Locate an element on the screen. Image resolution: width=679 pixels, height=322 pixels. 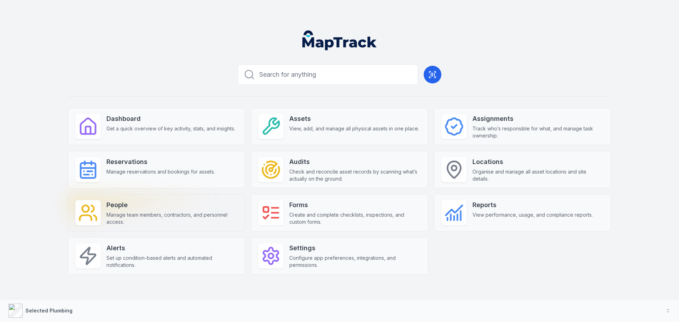
strong: Dashboard is located at coordinates (171, 119).